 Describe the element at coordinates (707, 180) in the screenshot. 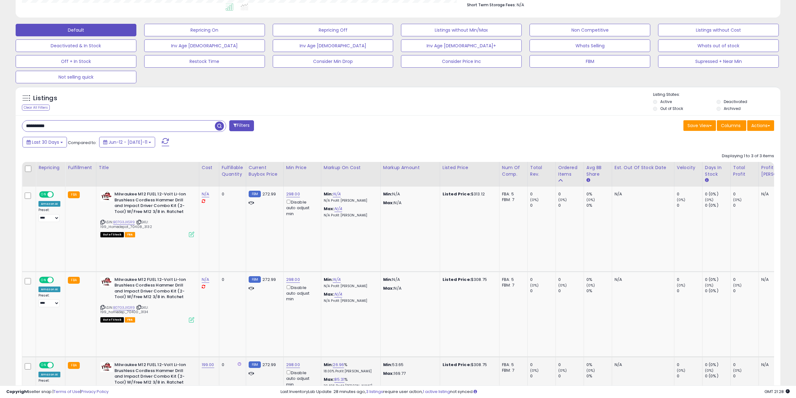

I see `small: Days In Stock.` at that location.